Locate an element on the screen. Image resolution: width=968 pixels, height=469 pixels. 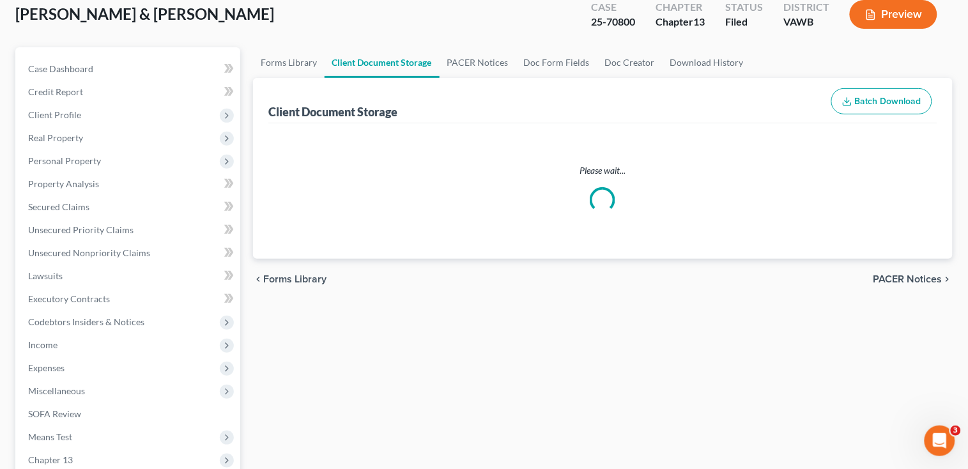
span: Unsecured Nonpriority Claims is located at coordinates (89, 252).